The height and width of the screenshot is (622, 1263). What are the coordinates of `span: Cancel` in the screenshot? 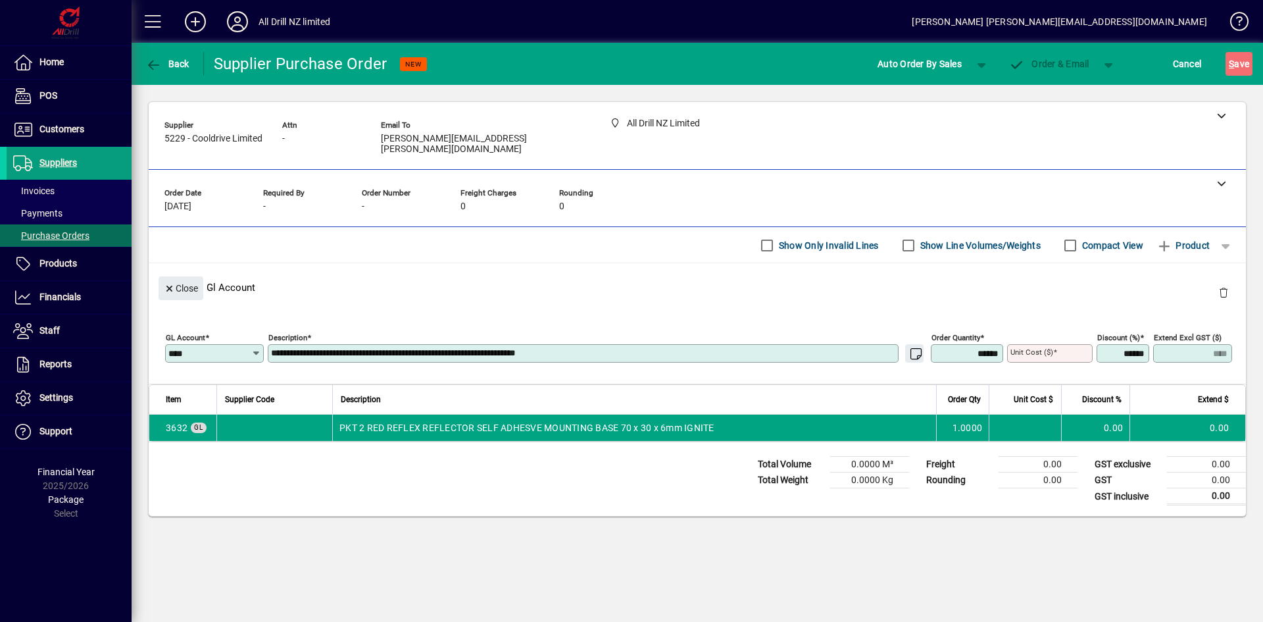 It's located at (1187, 64).